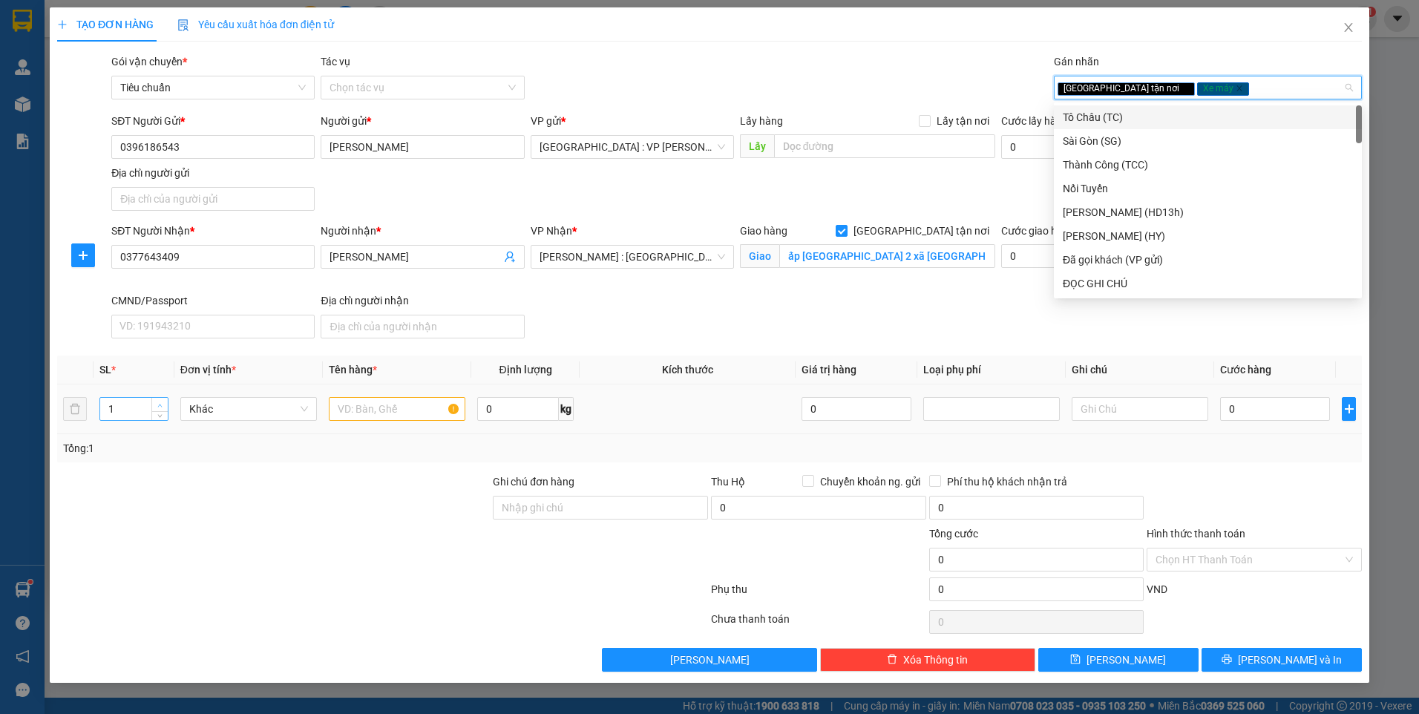 The width and height of the screenshot is (1419, 714). Describe the element at coordinates (1348, 28) in the screenshot. I see `button: Close` at that location.